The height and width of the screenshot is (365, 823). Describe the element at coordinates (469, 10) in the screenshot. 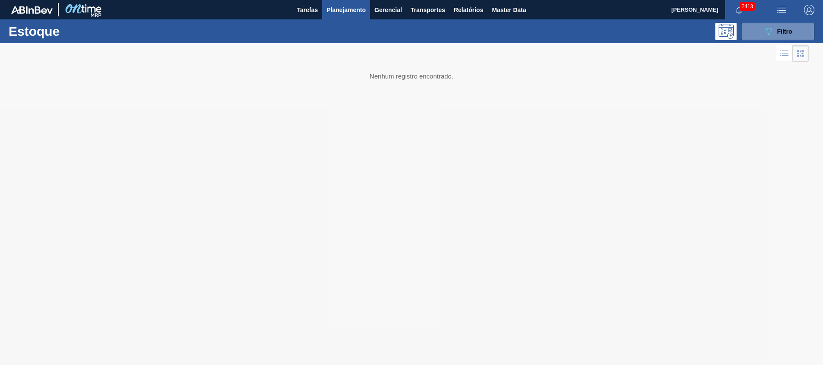

I see `span: Relatórios` at that location.